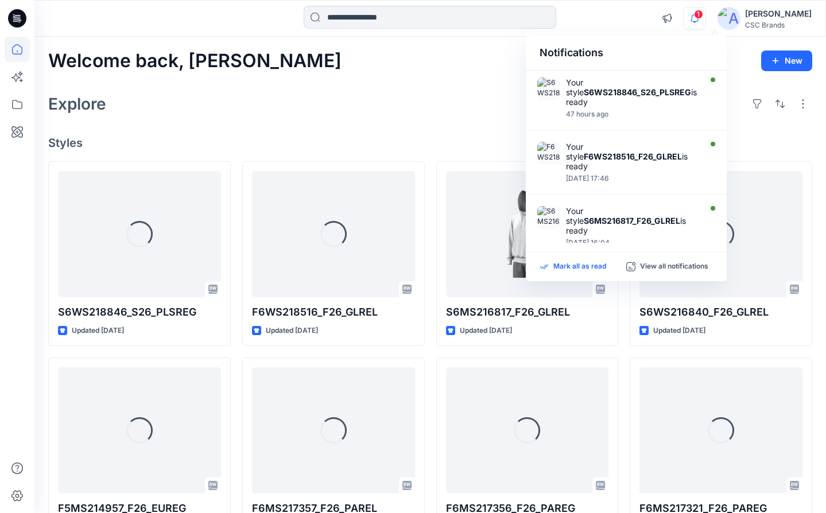 This screenshot has width=826, height=513. I want to click on div: CSC Brands, so click(779, 25).